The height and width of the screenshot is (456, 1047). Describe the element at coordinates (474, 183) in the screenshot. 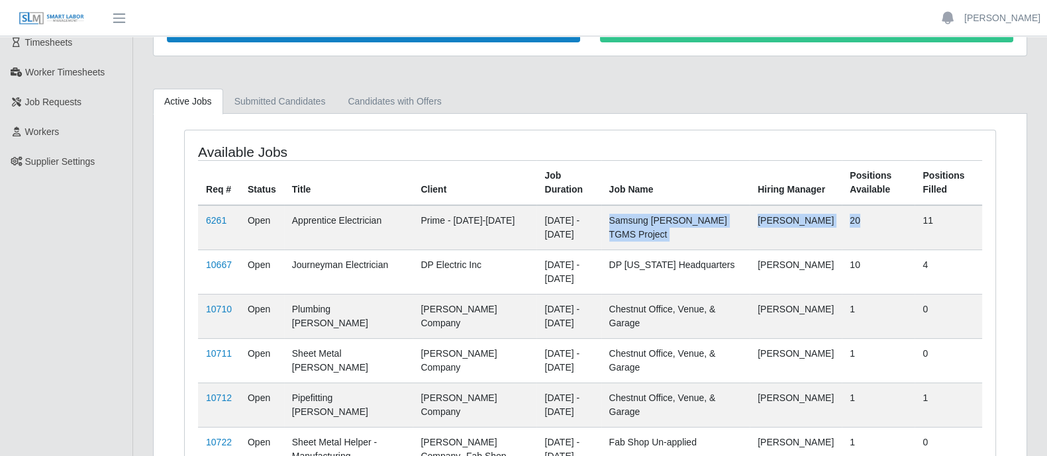

I see `th: Client` at that location.